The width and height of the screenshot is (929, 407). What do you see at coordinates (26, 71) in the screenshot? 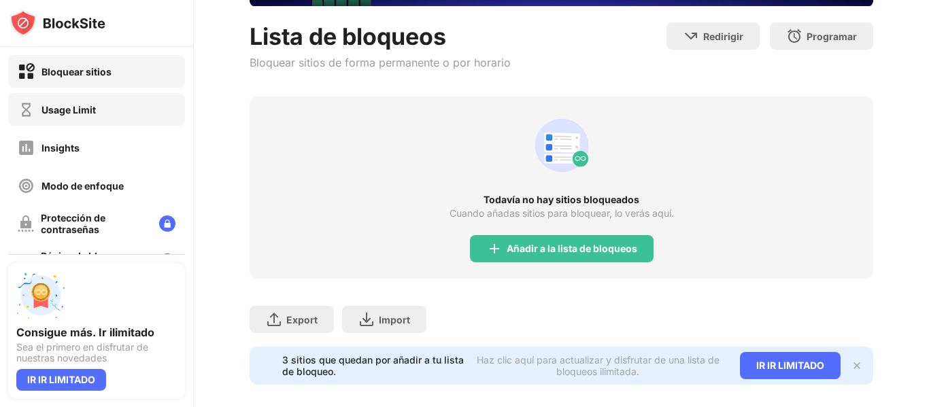
I see `img: block-on.svg` at bounding box center [26, 71].